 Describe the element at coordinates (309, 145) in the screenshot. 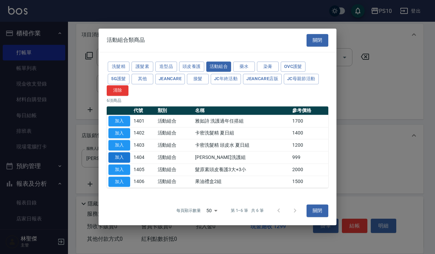

I see `td: 1200` at that location.